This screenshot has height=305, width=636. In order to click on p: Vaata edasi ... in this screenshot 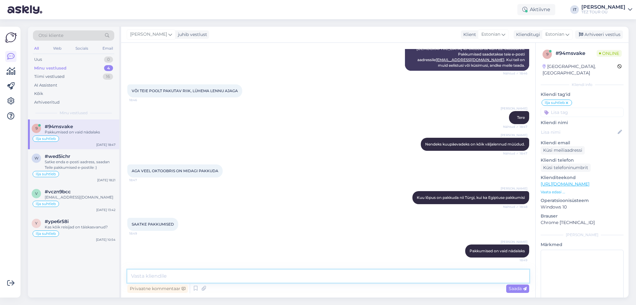, I will do `click(582, 192)`.